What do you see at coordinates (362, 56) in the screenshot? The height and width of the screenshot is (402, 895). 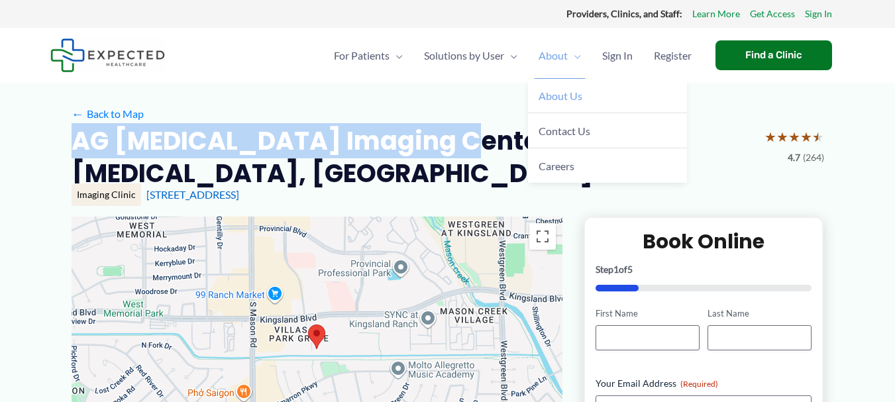 I see `span: For Patients` at bounding box center [362, 56].